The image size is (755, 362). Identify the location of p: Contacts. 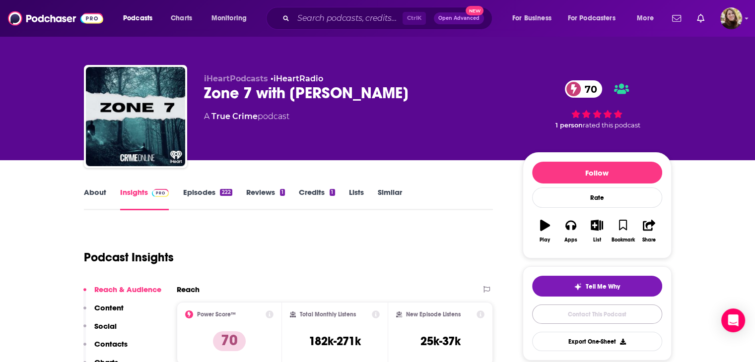
(111, 344).